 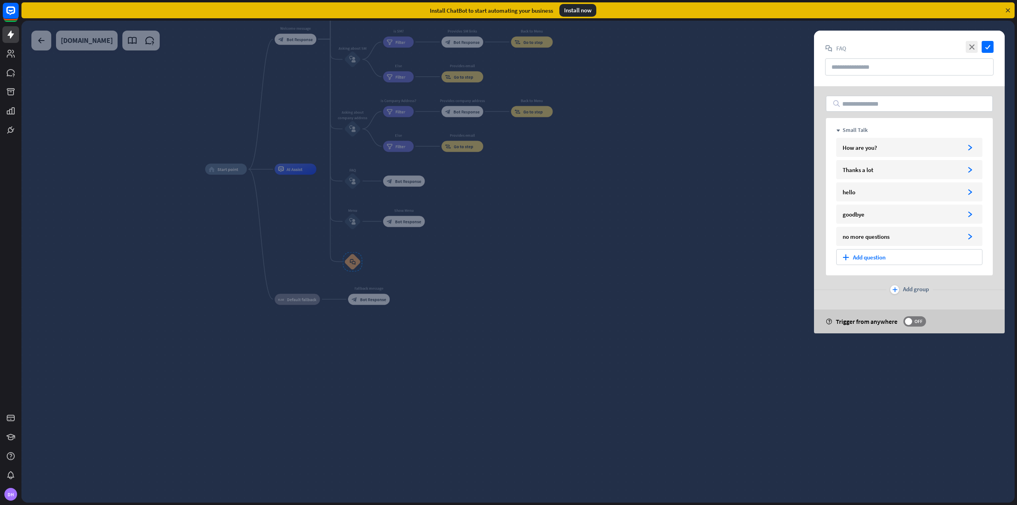 I want to click on div: Install ChatBot to start automating your business, so click(x=491, y=10).